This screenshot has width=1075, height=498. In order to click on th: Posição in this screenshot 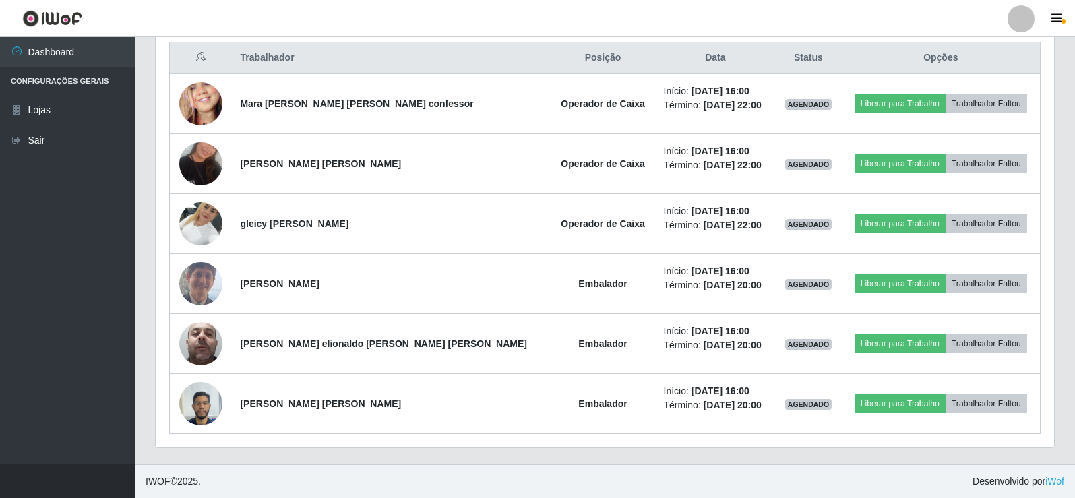, I will do `click(603, 58)`.